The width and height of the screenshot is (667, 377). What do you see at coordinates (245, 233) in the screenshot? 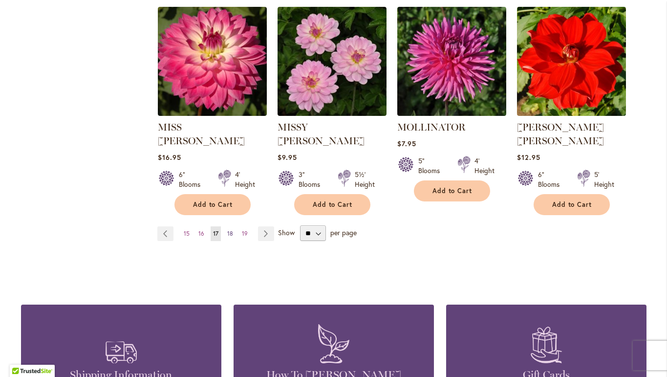
I see `span: 19` at bounding box center [245, 233].